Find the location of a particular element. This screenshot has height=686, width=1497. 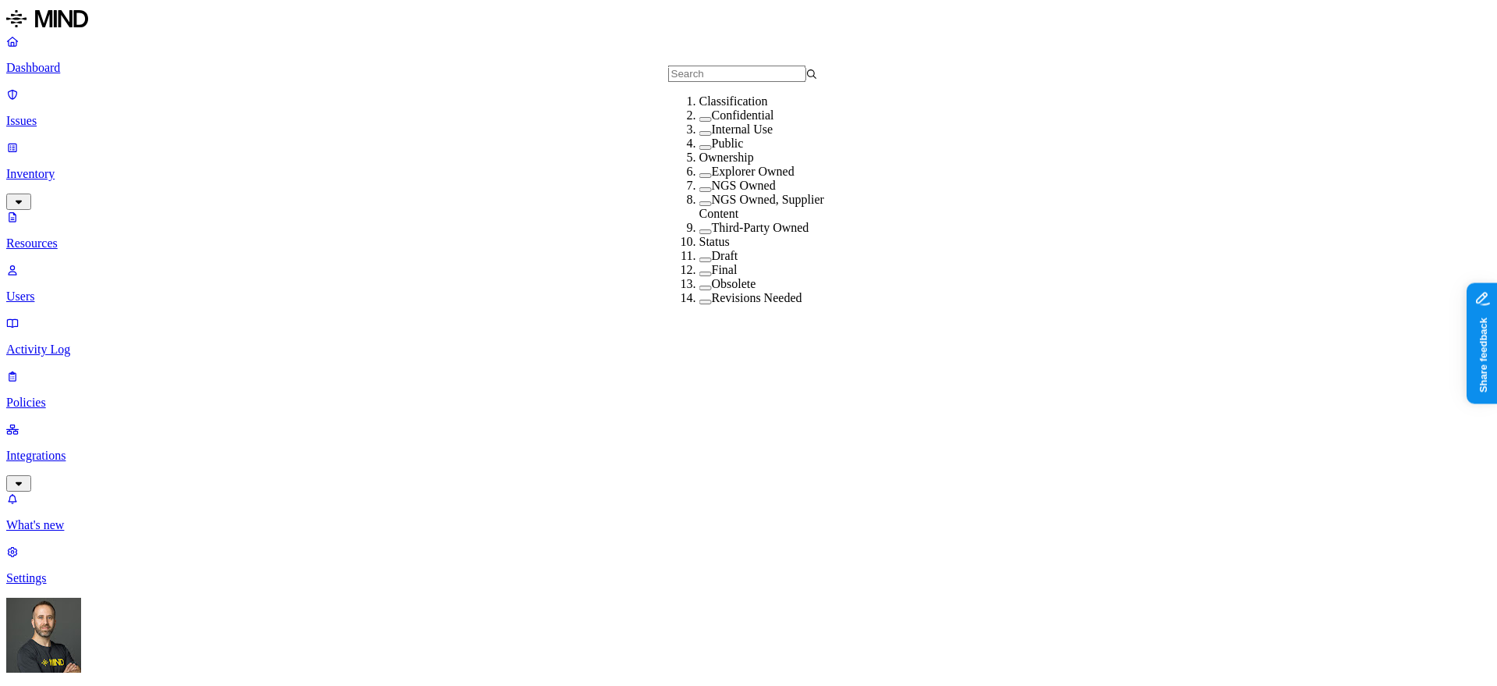

label: Third-Party Owned is located at coordinates (760, 227).